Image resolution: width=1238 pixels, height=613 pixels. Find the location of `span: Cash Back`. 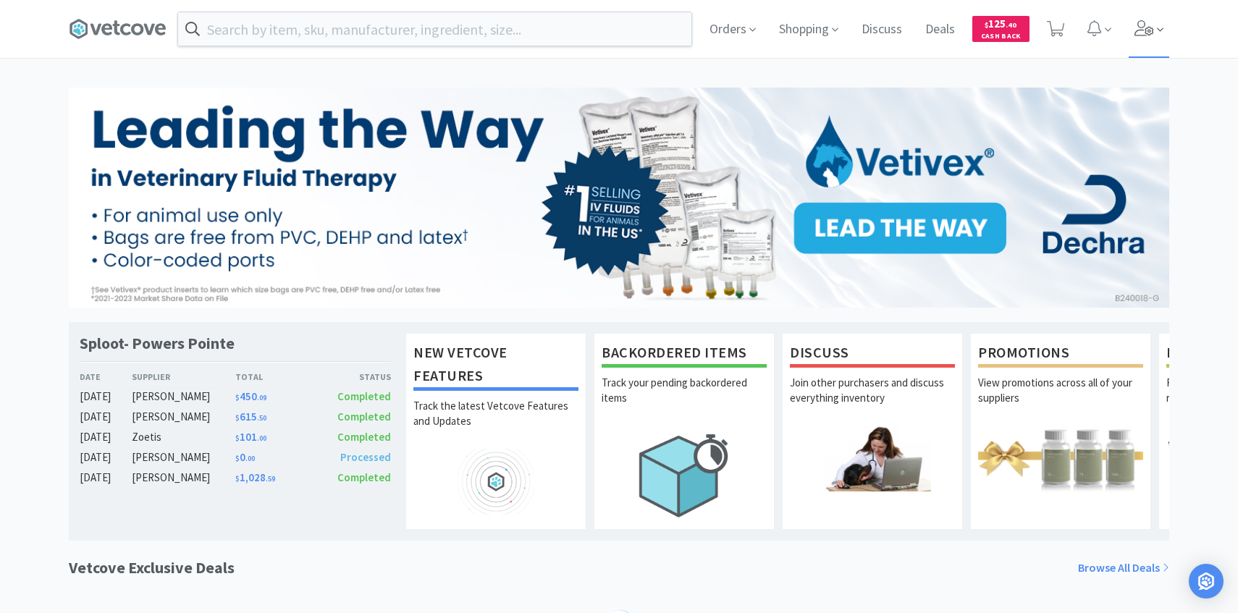

span: Cash Back is located at coordinates (1000, 37).